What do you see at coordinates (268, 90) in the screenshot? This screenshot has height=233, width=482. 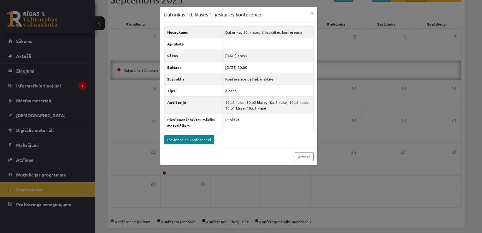 I see `td: Klases` at bounding box center [268, 90].